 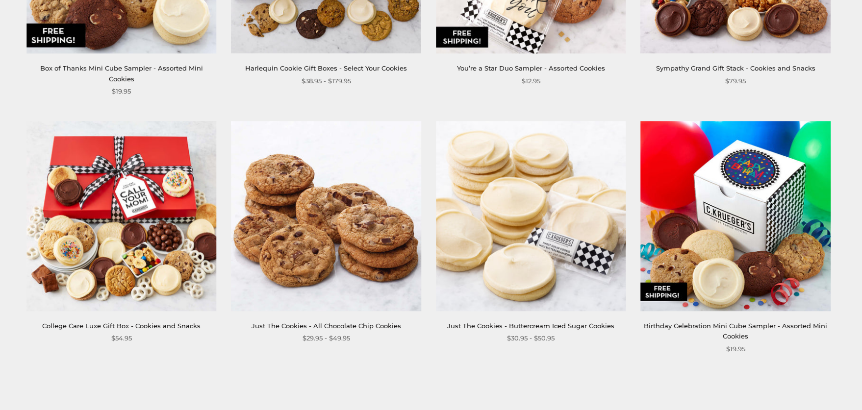 What do you see at coordinates (326, 81) in the screenshot?
I see `span: $38.95 - $179.95` at bounding box center [326, 81].